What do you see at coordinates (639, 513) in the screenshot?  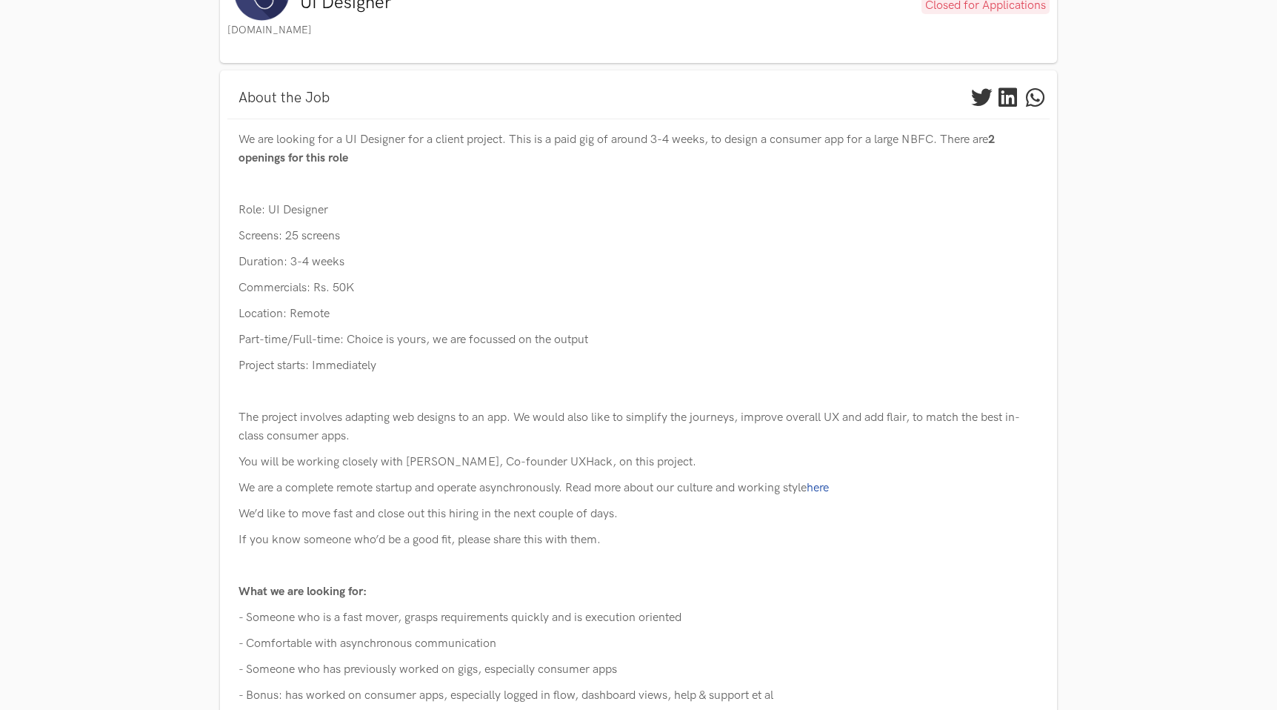 I see `p: We’d like to move fast and close out this hiring in the next couple of days.` at bounding box center [639, 513].